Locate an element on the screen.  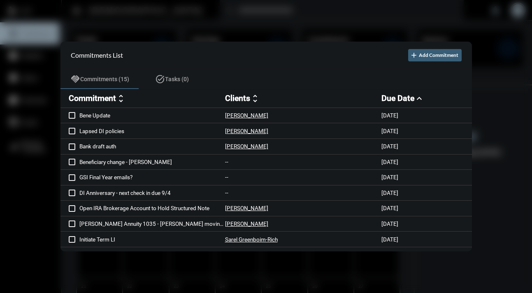
p: Bank draft auth is located at coordinates (152, 146).